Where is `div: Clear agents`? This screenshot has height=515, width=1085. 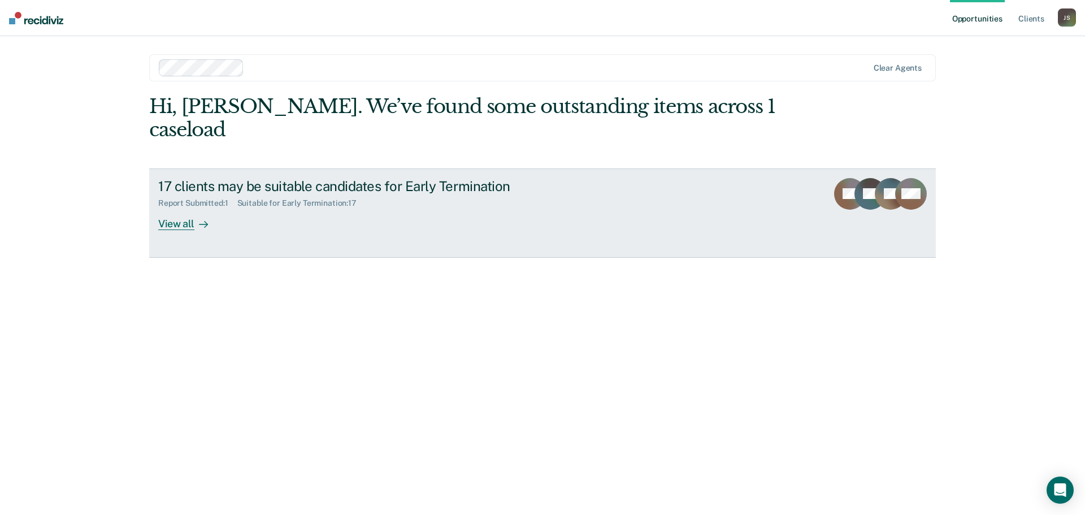
div: Clear agents is located at coordinates (897, 68).